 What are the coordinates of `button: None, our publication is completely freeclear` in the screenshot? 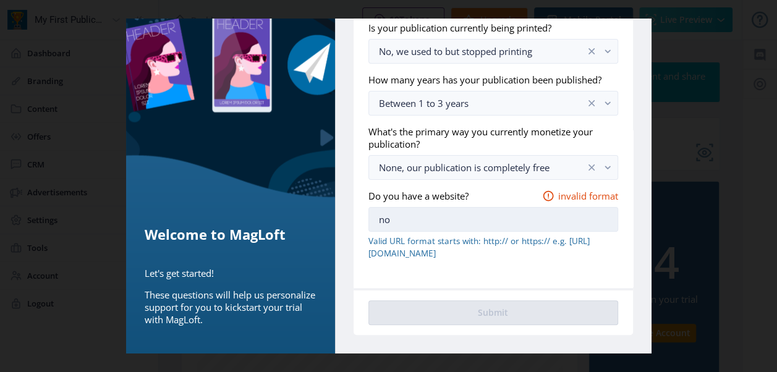 It's located at (493, 167).